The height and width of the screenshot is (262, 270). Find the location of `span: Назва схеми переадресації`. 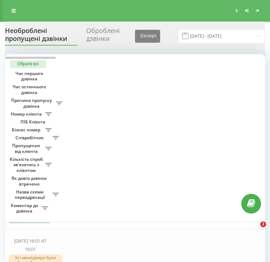

span: Назва схеми переадресації is located at coordinates (31, 195).